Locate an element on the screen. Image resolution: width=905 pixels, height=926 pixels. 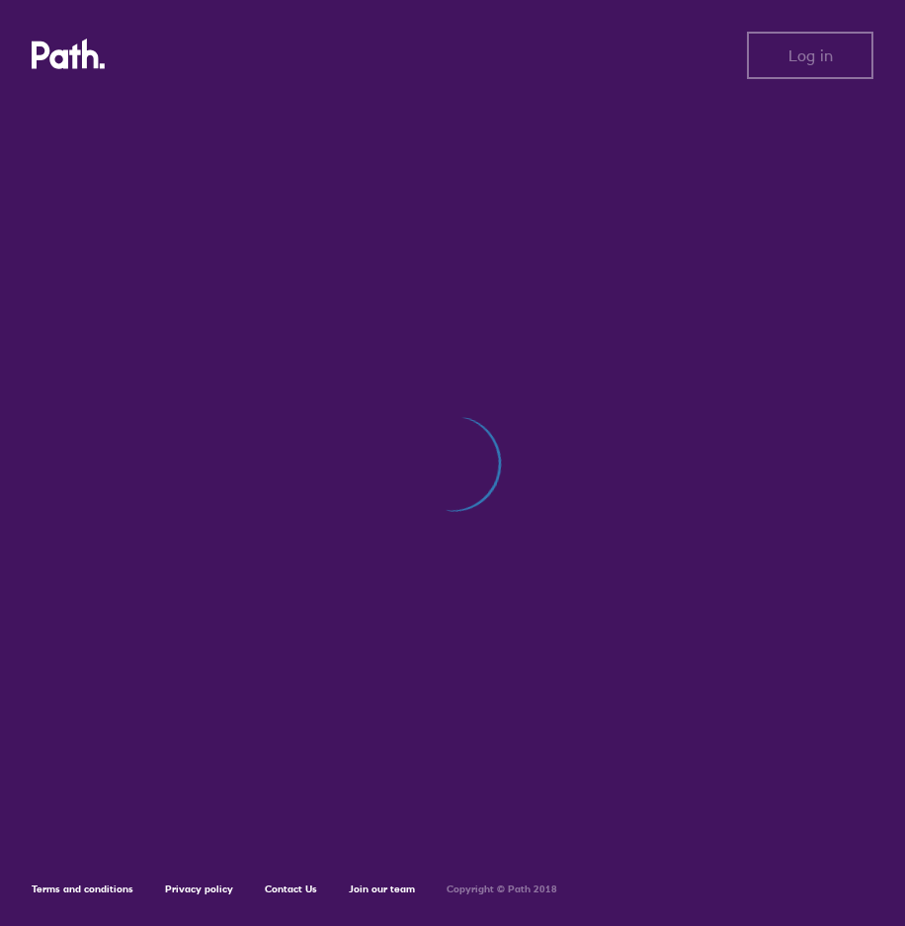
span: Log in is located at coordinates (810, 55).